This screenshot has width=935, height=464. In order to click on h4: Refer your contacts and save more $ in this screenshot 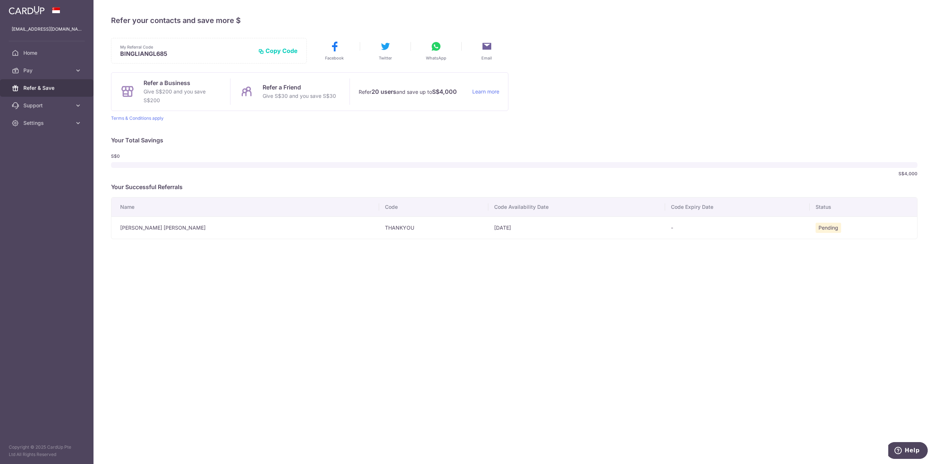, I will do `click(514, 20)`.